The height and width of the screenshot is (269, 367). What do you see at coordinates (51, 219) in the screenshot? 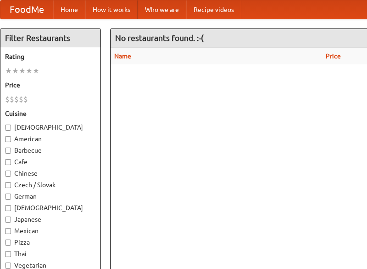
I see `label: Japanese` at bounding box center [51, 219].